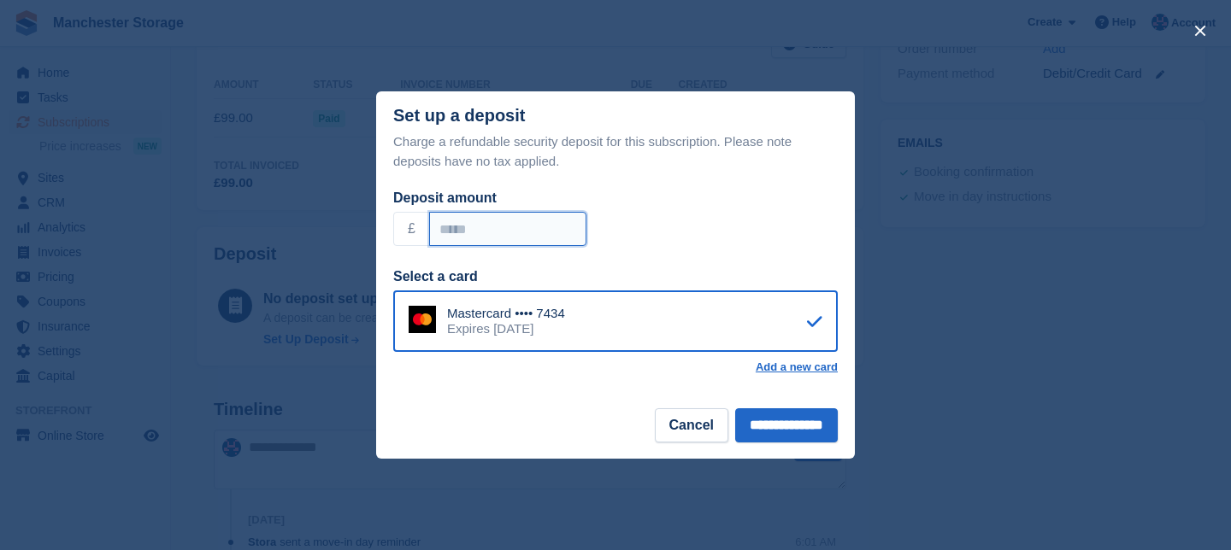 This screenshot has height=550, width=1231. Describe the element at coordinates (506, 314) in the screenshot. I see `div: Mastercard •••• 7434` at that location.